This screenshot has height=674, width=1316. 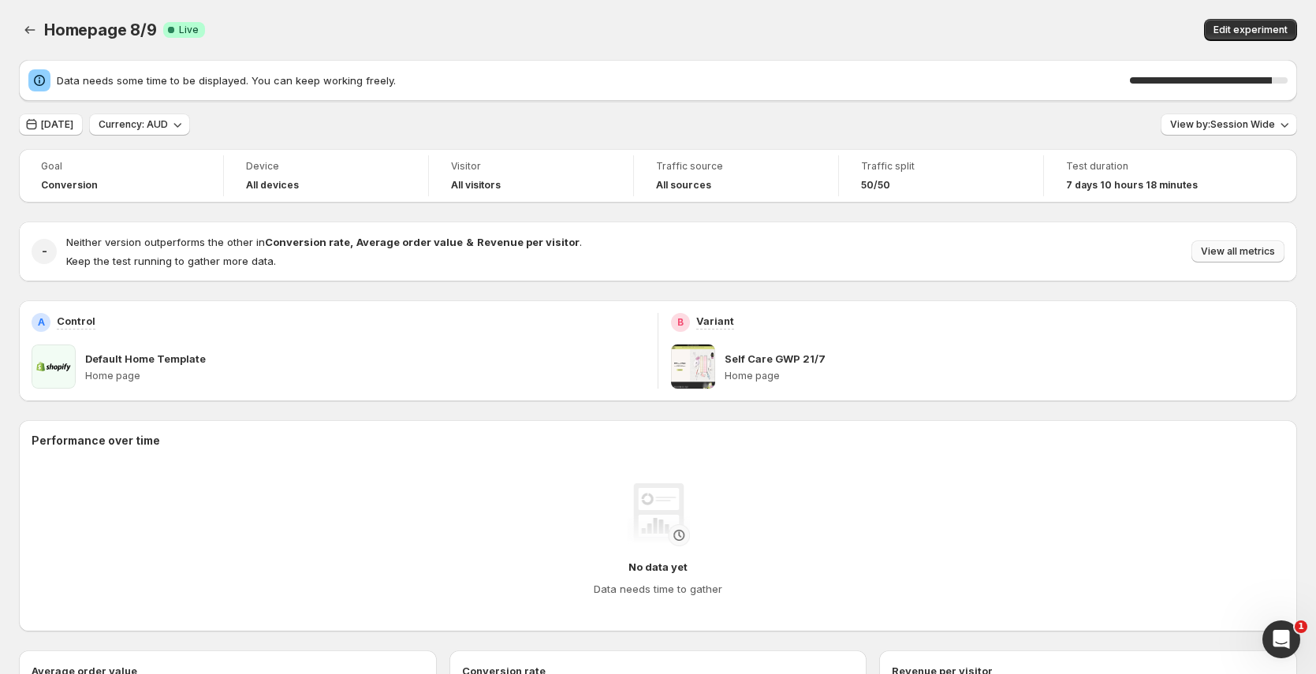 What do you see at coordinates (531, 166) in the screenshot?
I see `span: Visitor` at bounding box center [531, 166].